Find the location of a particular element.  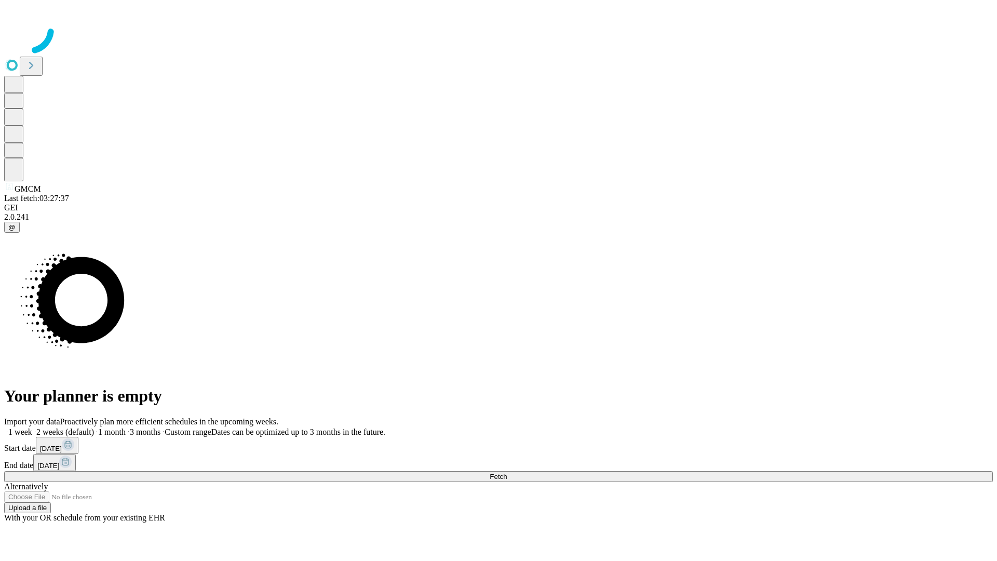

span: Import your data is located at coordinates (32, 421).